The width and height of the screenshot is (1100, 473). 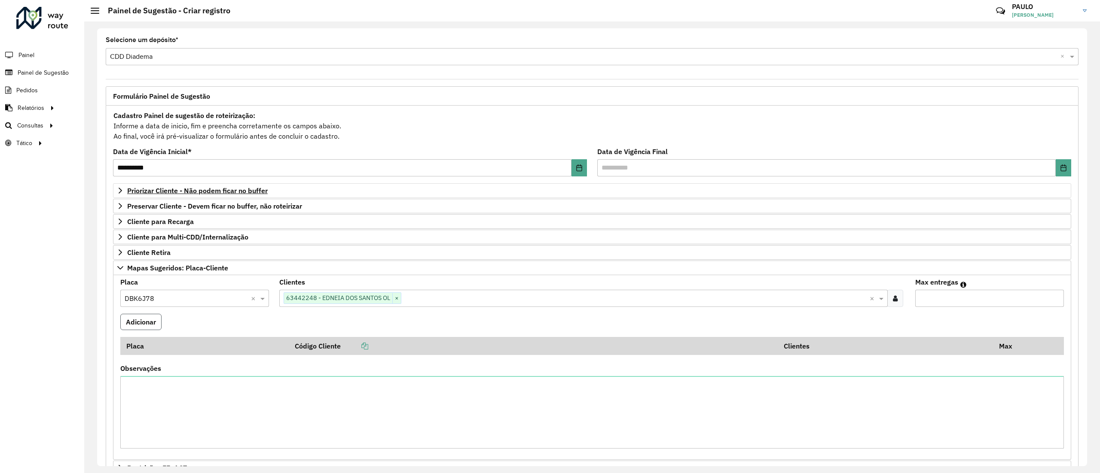 What do you see at coordinates (26, 55) in the screenshot?
I see `span: Painel` at bounding box center [26, 55].